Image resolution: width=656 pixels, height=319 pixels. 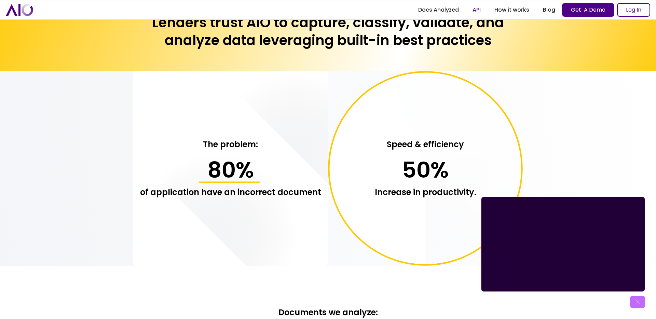 What do you see at coordinates (588, 10) in the screenshot?
I see `a: Get A Demo` at bounding box center [588, 10].